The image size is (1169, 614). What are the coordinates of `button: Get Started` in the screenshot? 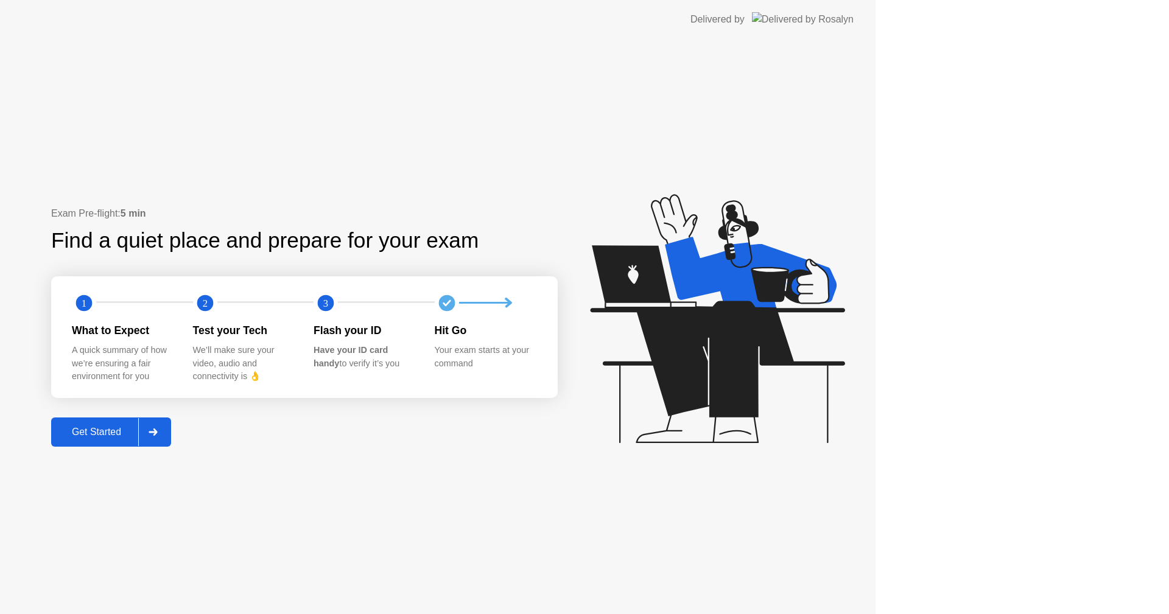 It's located at (111, 432).